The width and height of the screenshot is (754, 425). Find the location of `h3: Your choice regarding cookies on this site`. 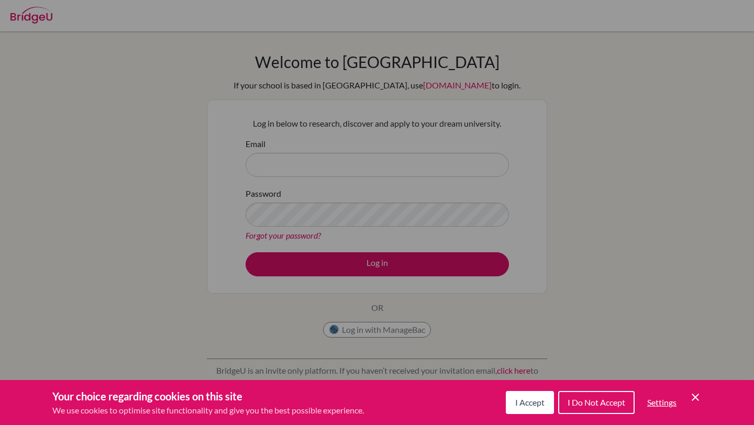

h3: Your choice regarding cookies on this site is located at coordinates (208, 396).